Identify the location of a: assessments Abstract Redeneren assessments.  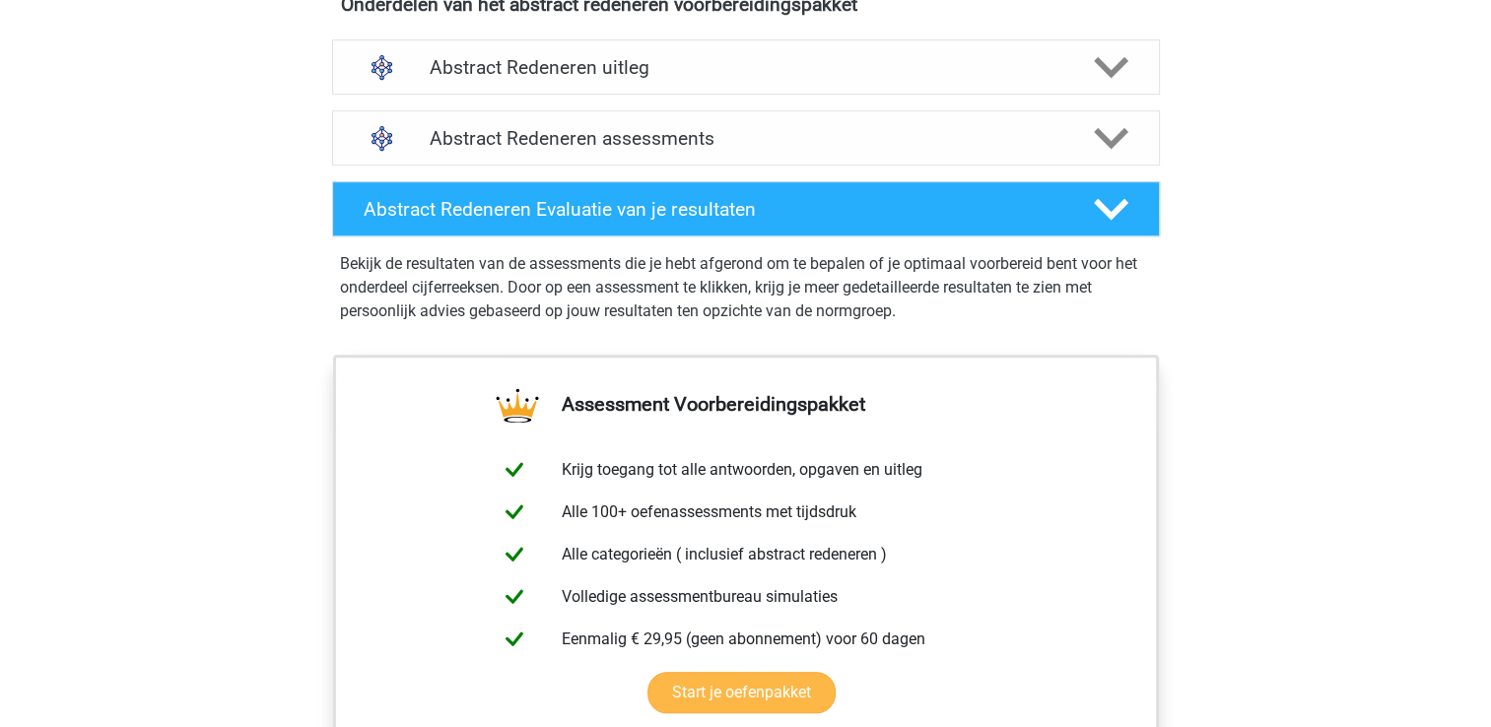
(746, 138).